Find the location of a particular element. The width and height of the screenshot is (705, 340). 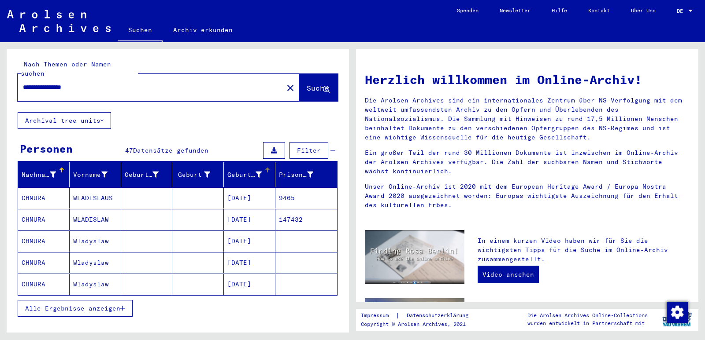

span: Suche is located at coordinates (317, 88).